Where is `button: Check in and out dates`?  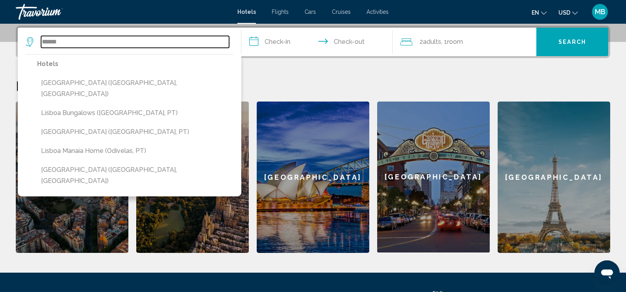
button: Check in and out dates is located at coordinates (317, 42).